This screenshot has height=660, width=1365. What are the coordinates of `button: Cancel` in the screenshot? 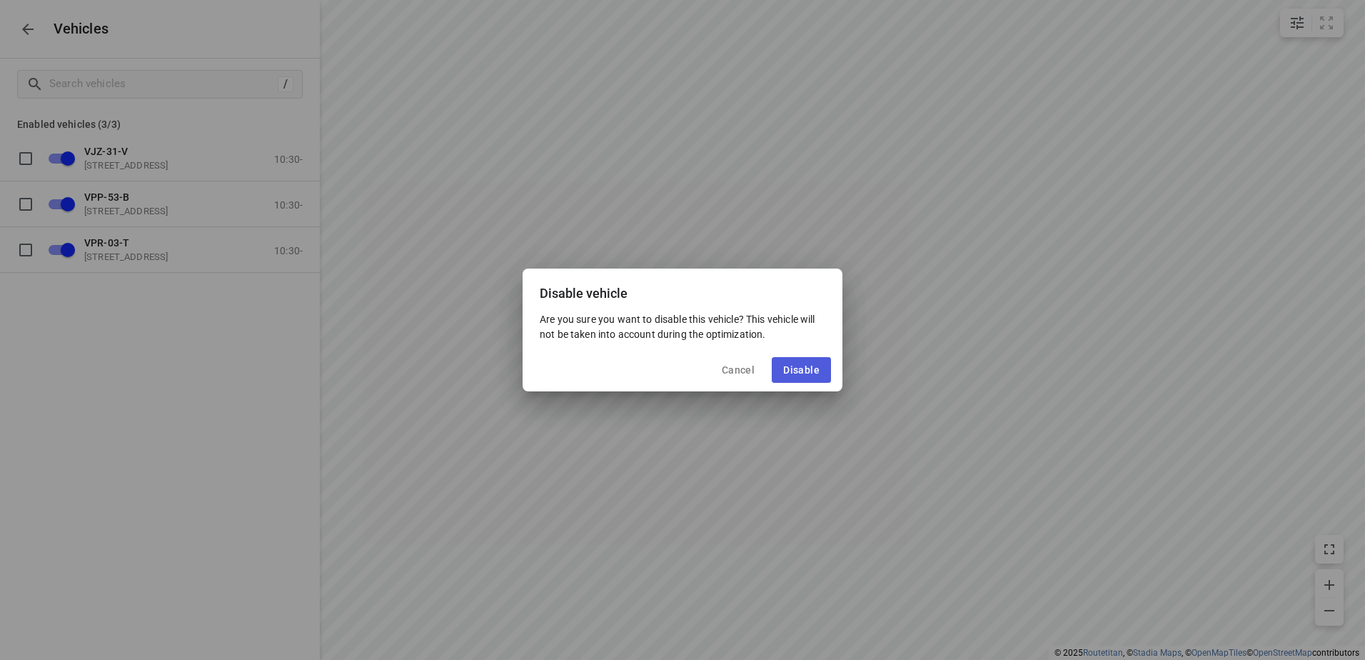 It's located at (738, 370).